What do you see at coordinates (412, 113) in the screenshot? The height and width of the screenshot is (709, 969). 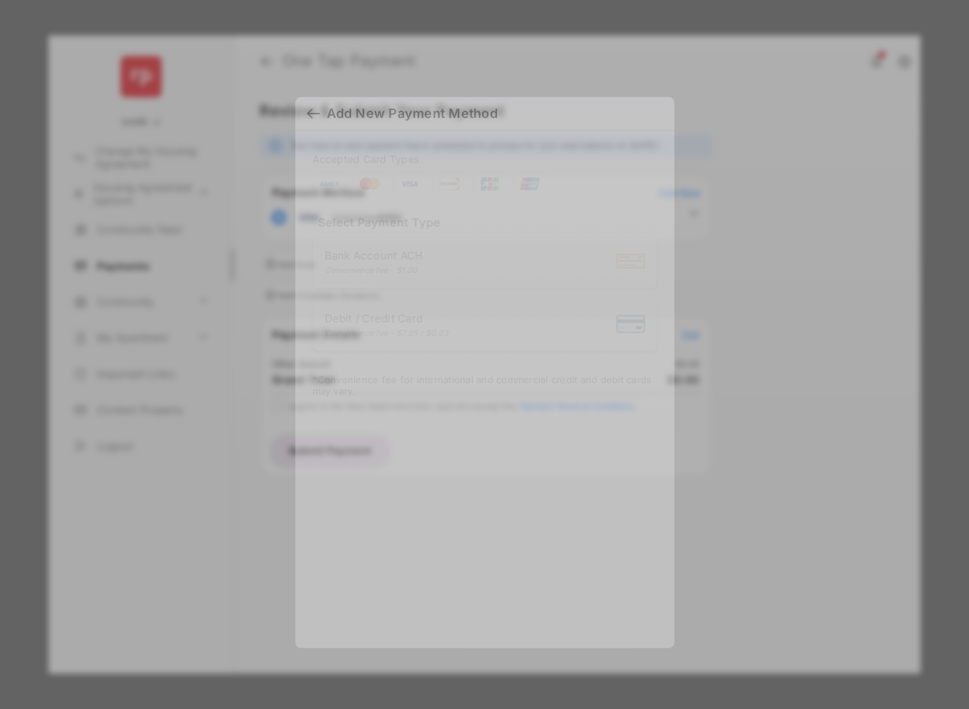 I see `div: Add New Payment Method` at bounding box center [412, 113].